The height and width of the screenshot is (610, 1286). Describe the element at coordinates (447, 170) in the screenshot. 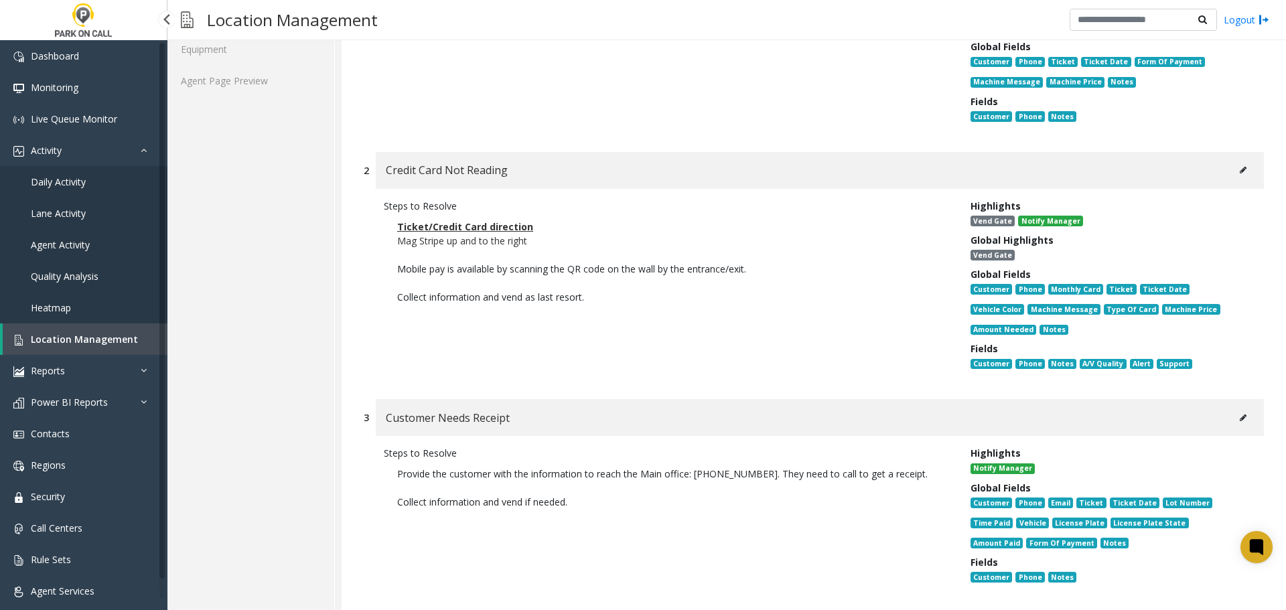

I see `span: Credit Card Not Reading` at that location.